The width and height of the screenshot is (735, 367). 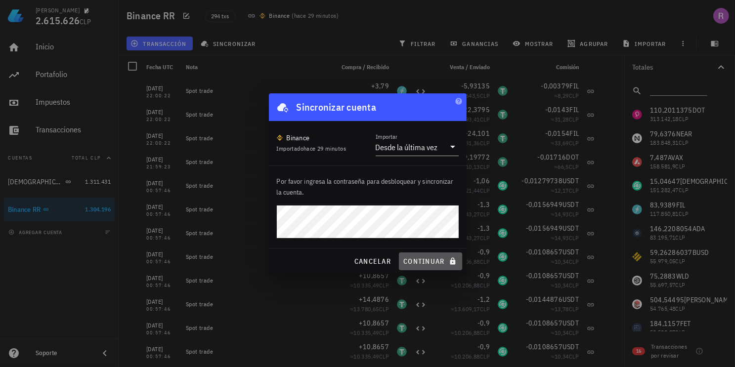 I want to click on button: cancelar, so click(x=372, y=261).